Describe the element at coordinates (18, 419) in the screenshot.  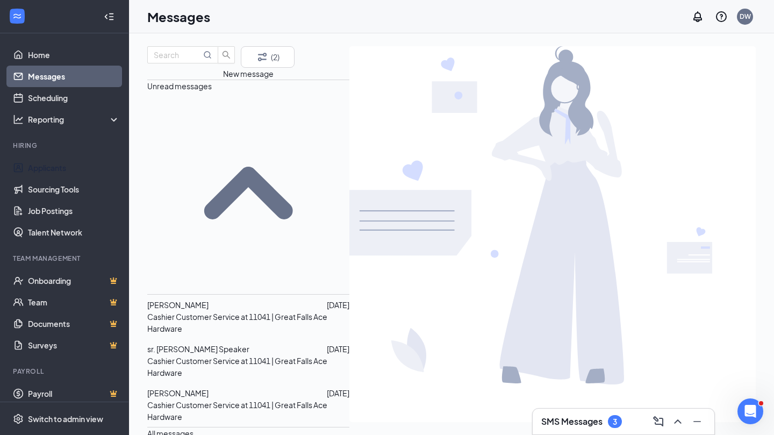
I see `svg: Settings` at that location.